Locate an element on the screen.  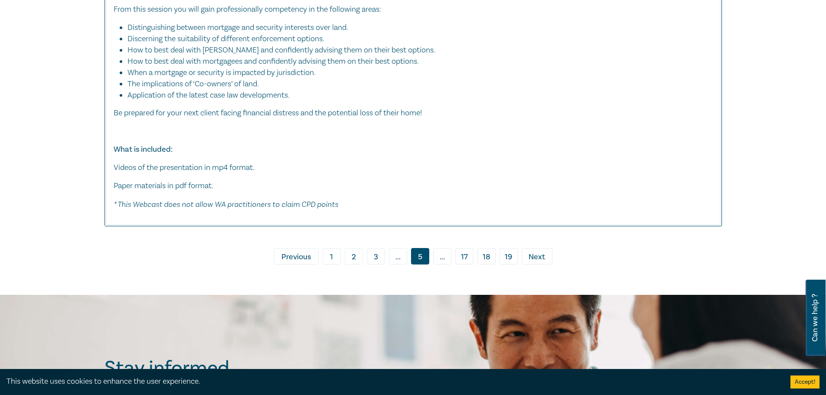
a: Next is located at coordinates (537, 256).